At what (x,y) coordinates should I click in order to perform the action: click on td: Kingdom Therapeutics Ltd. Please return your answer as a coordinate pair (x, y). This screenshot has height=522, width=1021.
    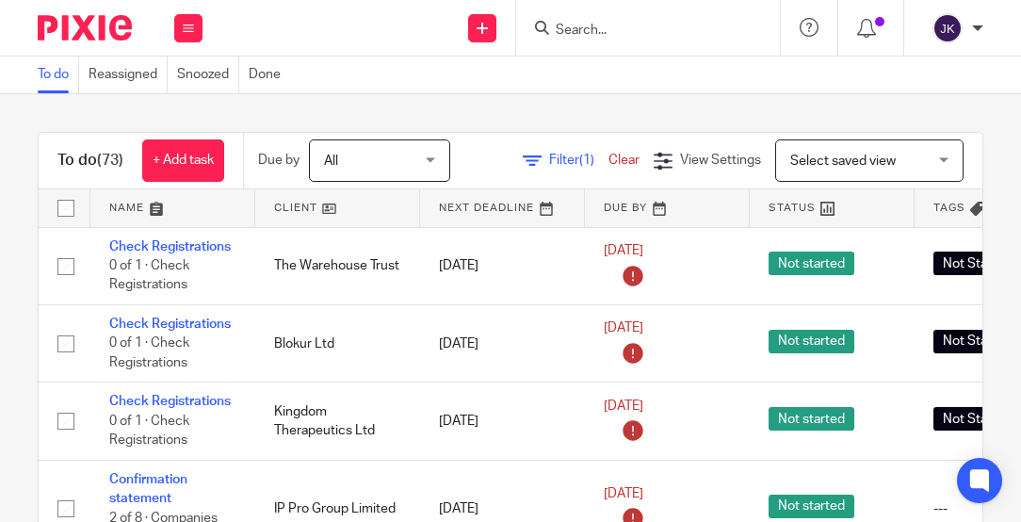
    Looking at the image, I should click on (337, 421).